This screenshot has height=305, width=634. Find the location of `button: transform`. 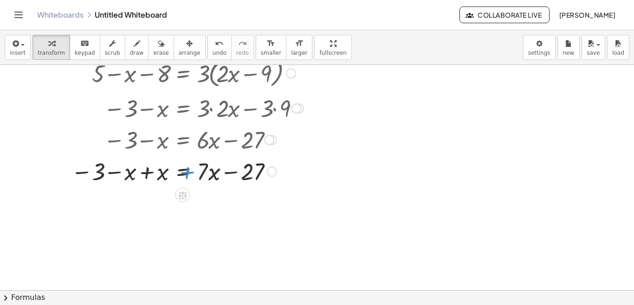

button: transform is located at coordinates (51, 47).